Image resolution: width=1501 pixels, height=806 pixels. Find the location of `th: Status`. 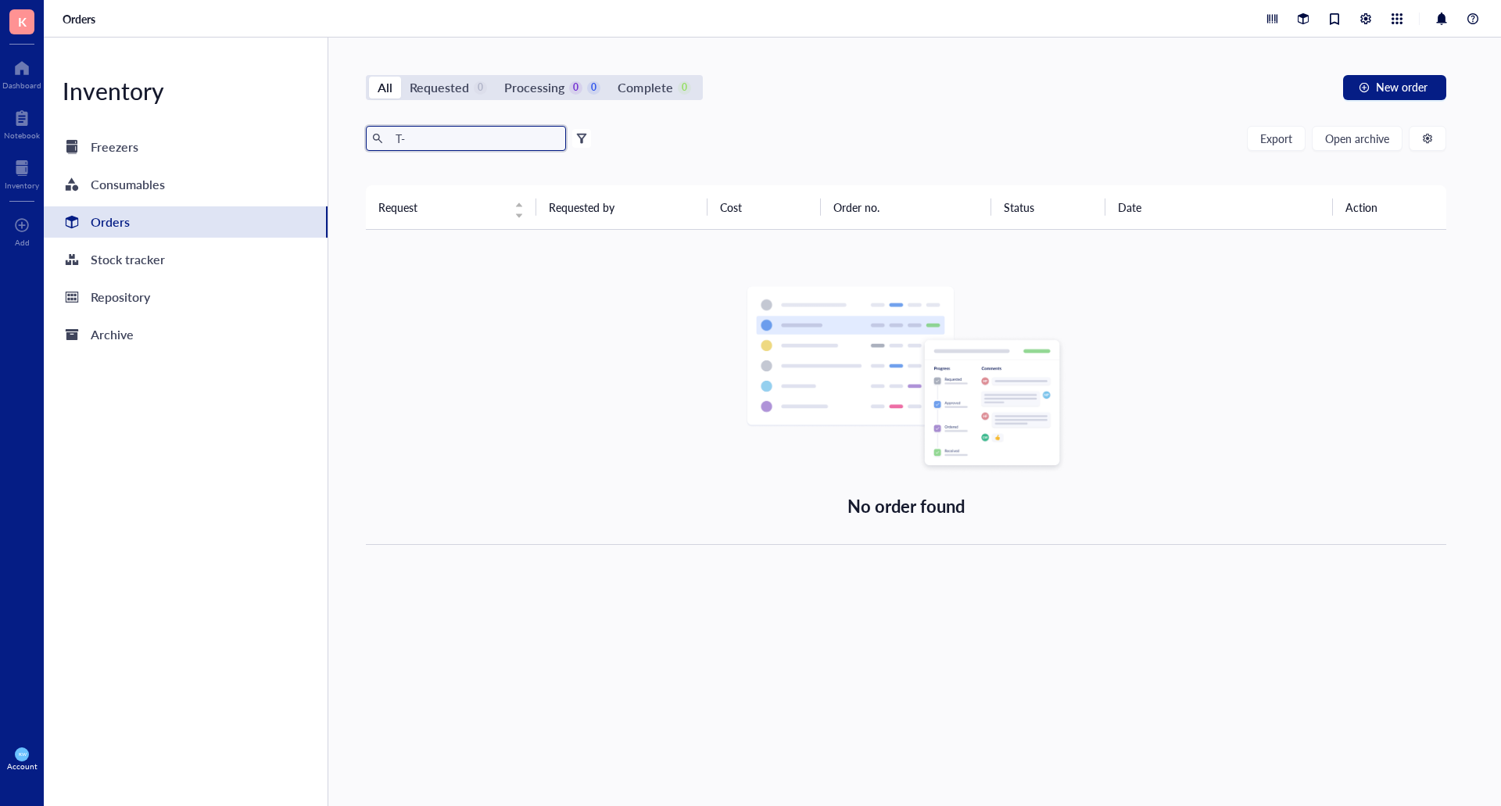

th: Status is located at coordinates (1049, 207).